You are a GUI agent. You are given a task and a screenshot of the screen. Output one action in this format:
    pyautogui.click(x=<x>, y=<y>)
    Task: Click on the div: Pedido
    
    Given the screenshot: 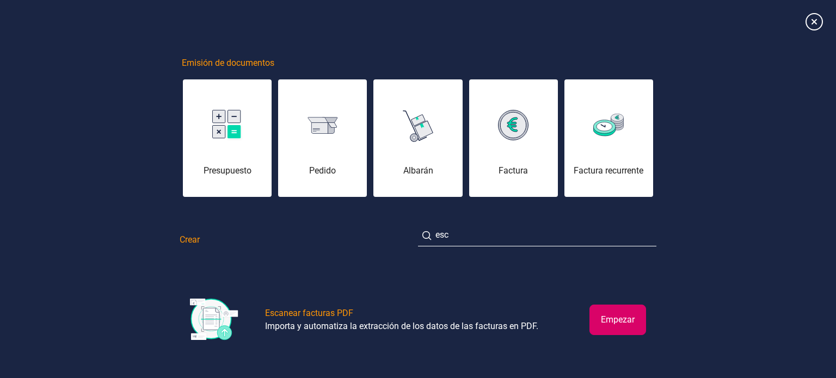 What is the action you would take?
    pyautogui.click(x=322, y=171)
    